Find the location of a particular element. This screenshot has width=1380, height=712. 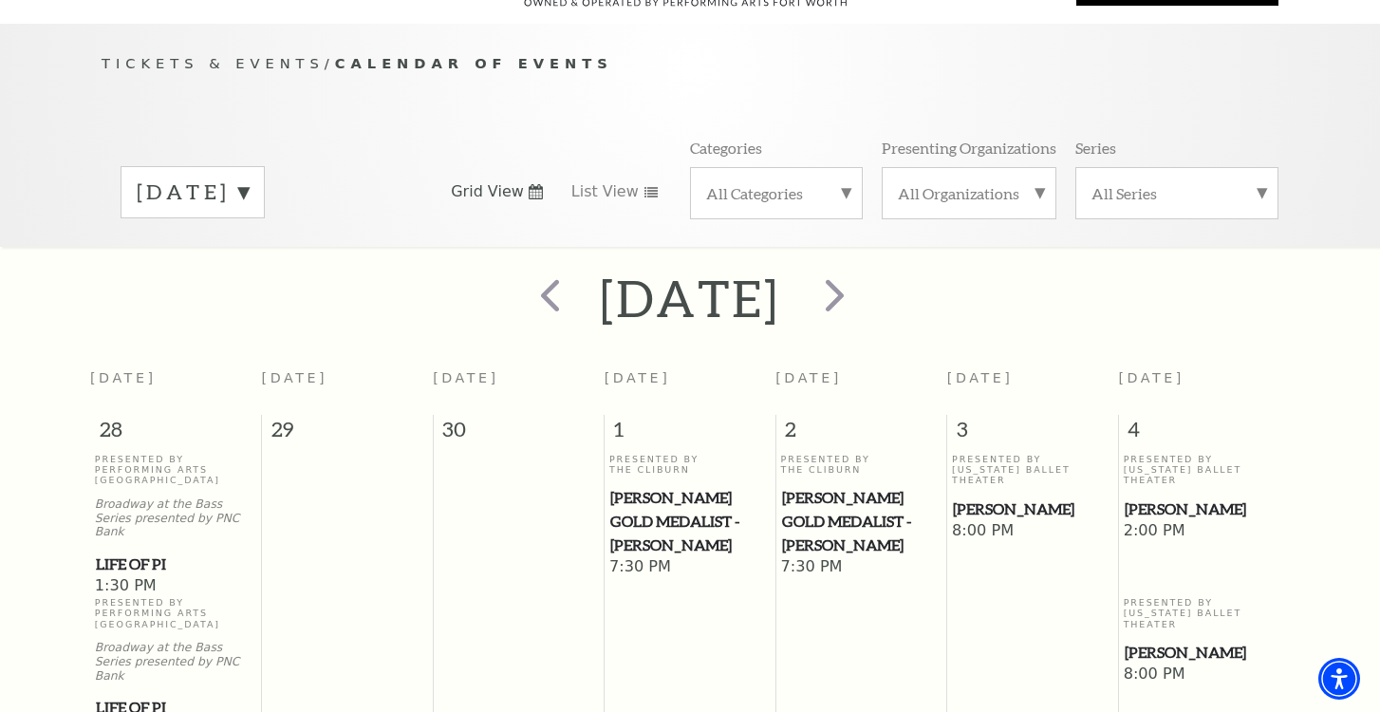

span: Life of Pi is located at coordinates (176, 564).